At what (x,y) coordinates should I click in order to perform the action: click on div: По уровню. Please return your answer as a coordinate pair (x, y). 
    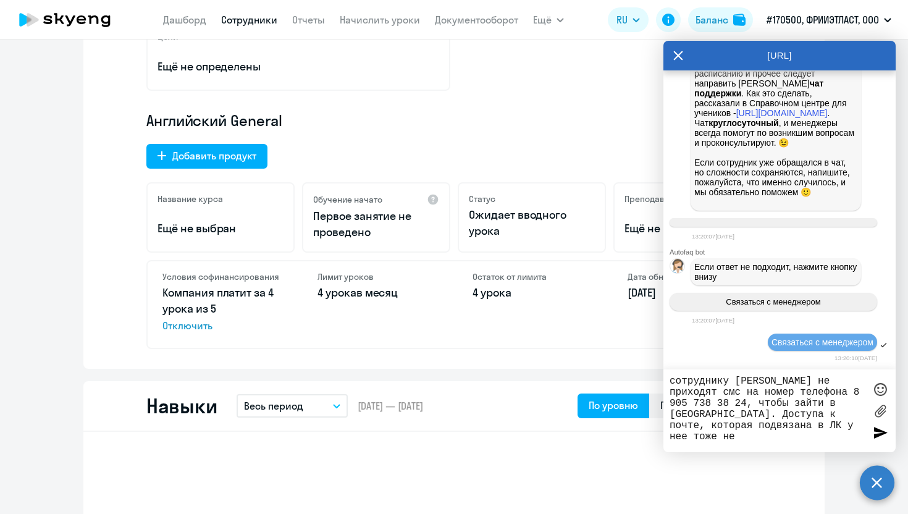
    Looking at the image, I should click on (613, 405).